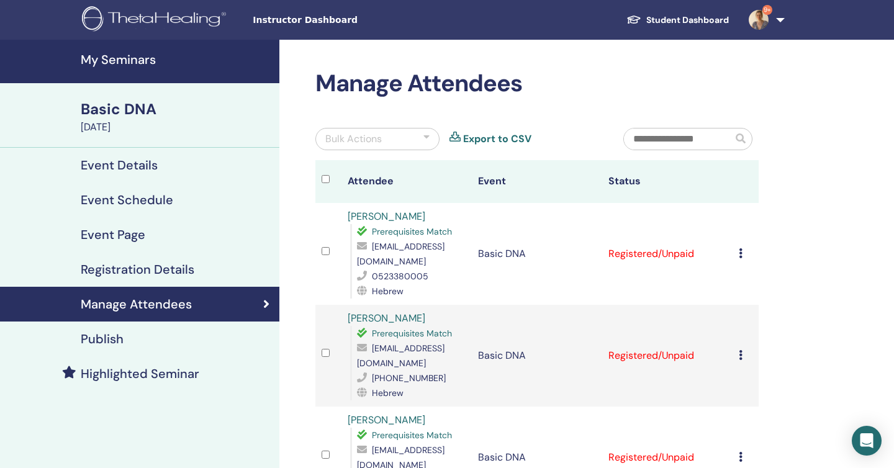  Describe the element at coordinates (176, 109) in the screenshot. I see `div: Basic DNA` at that location.